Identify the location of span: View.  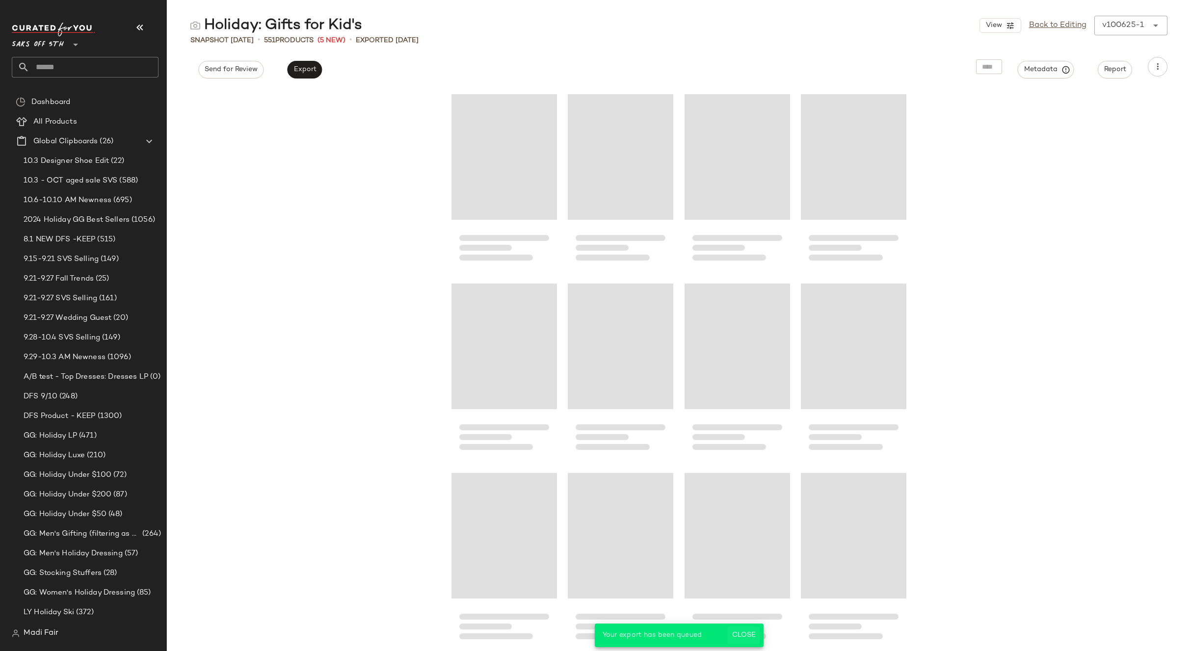
(993, 26).